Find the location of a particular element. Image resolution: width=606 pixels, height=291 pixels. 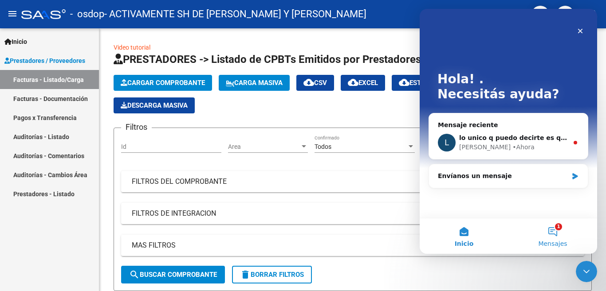

mat-icon: search is located at coordinates (134, 275).